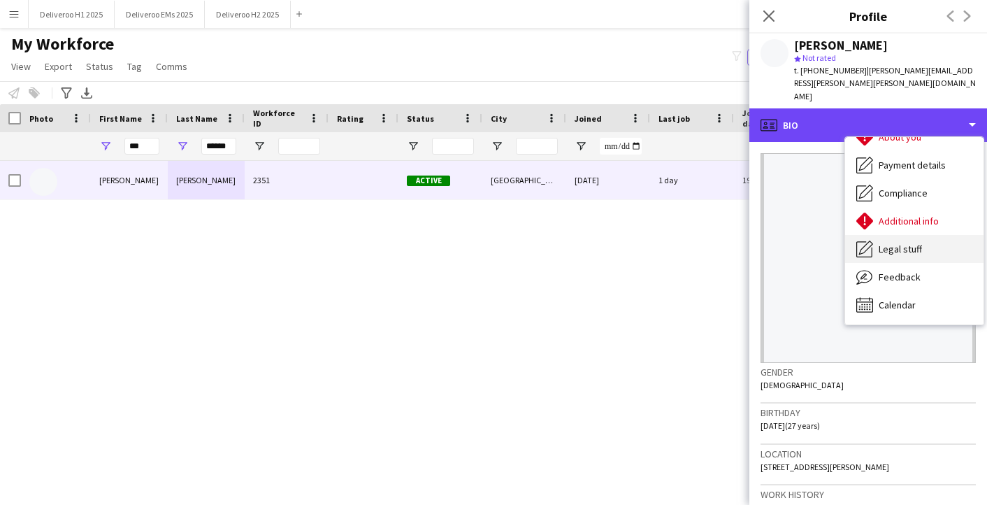  Describe the element at coordinates (868, 125) in the screenshot. I see `div: Bio` at that location.